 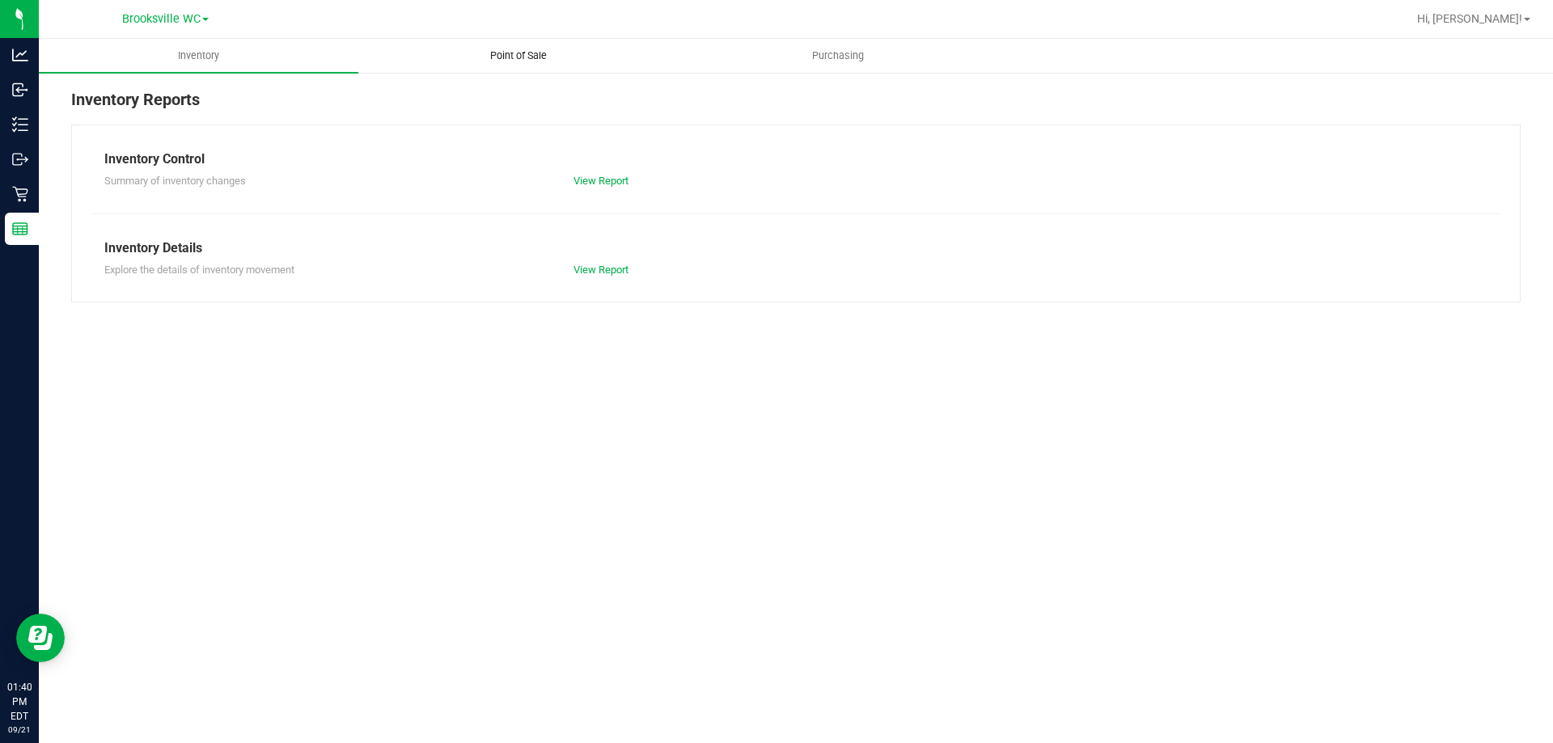 What do you see at coordinates (837, 56) in the screenshot?
I see `a: Purchasing` at bounding box center [837, 56].